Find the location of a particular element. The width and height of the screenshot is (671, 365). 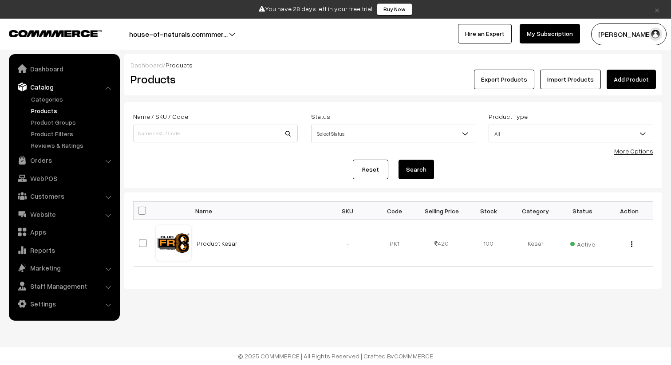

a: Add Product is located at coordinates (631, 79).